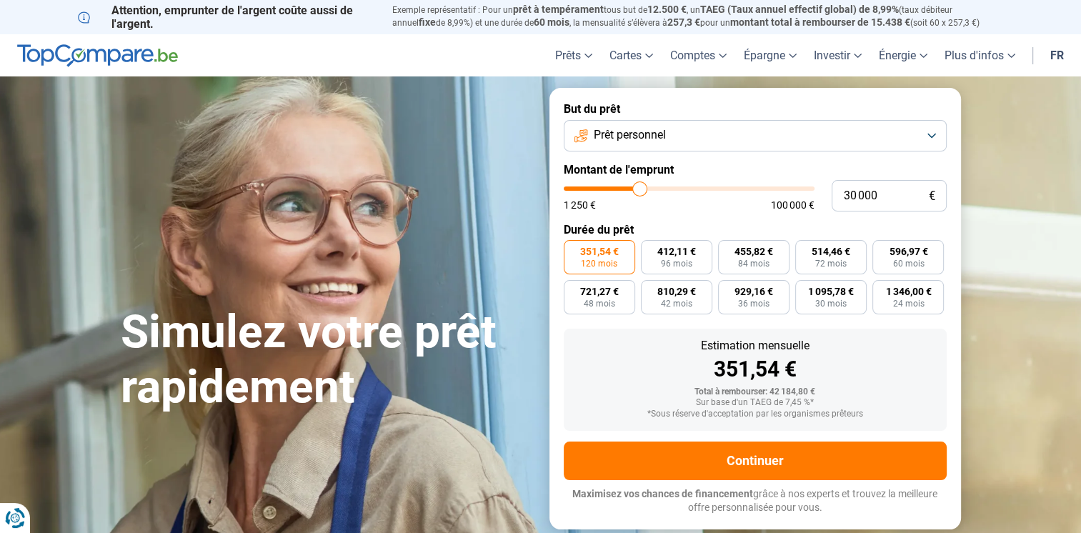  What do you see at coordinates (831, 291) in the screenshot?
I see `span: 1 095,78 €` at bounding box center [831, 291].